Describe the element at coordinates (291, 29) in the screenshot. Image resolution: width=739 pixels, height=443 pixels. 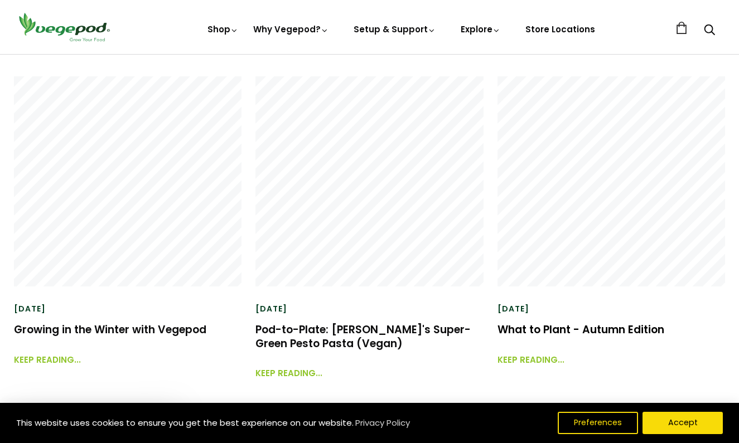
I see `a: Why Vegepod?` at that location.